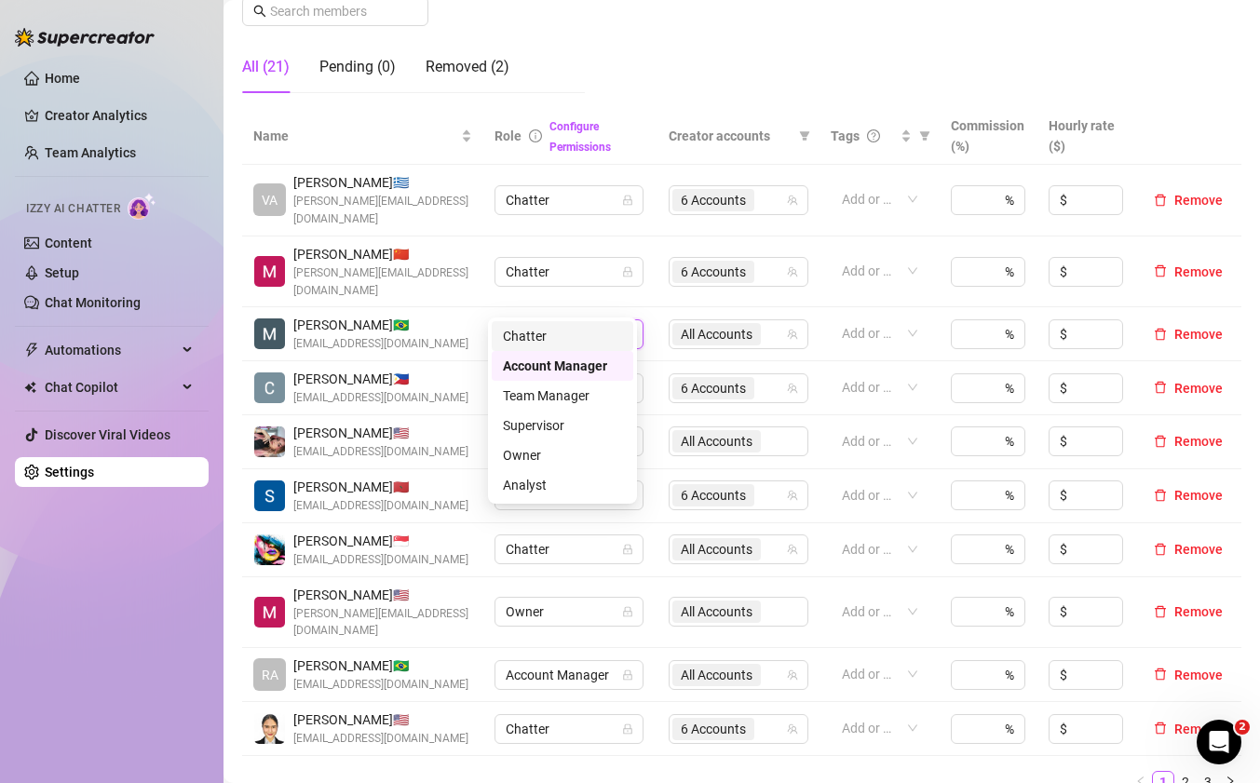 The width and height of the screenshot is (1260, 783). I want to click on img: Michael Roussin, so click(269, 612).